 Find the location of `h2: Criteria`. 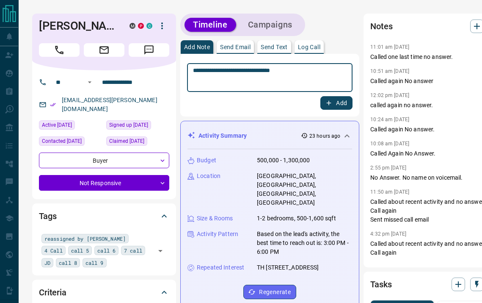

h2: Criteria is located at coordinates (52, 292).